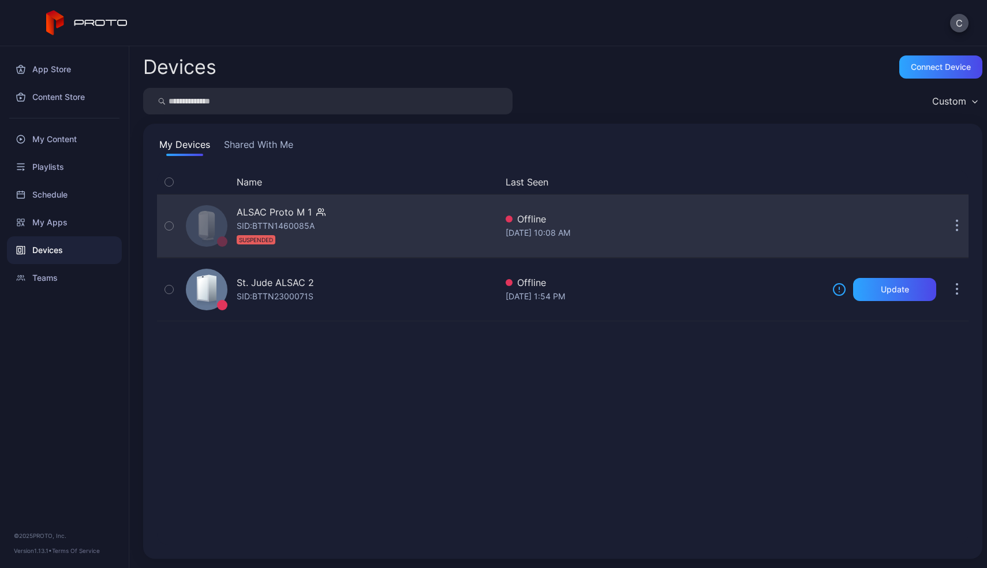 Image resolution: width=987 pixels, height=568 pixels. What do you see at coordinates (895, 289) in the screenshot?
I see `div: Update` at bounding box center [895, 289].